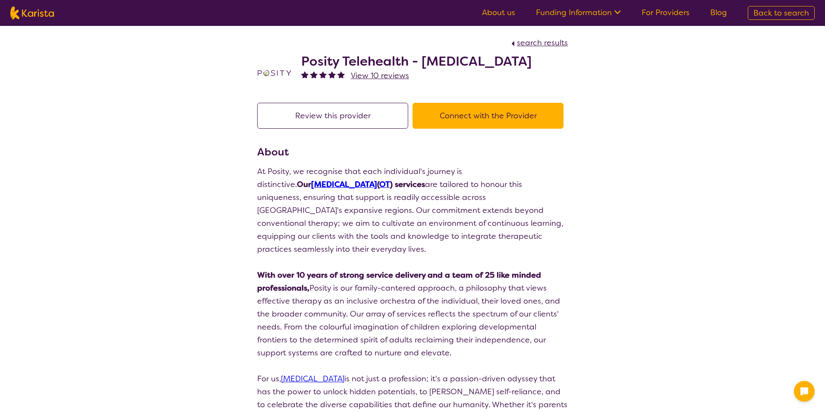 This screenshot has width=825, height=412. Describe the element at coordinates (781, 13) in the screenshot. I see `a: Back to search` at that location.